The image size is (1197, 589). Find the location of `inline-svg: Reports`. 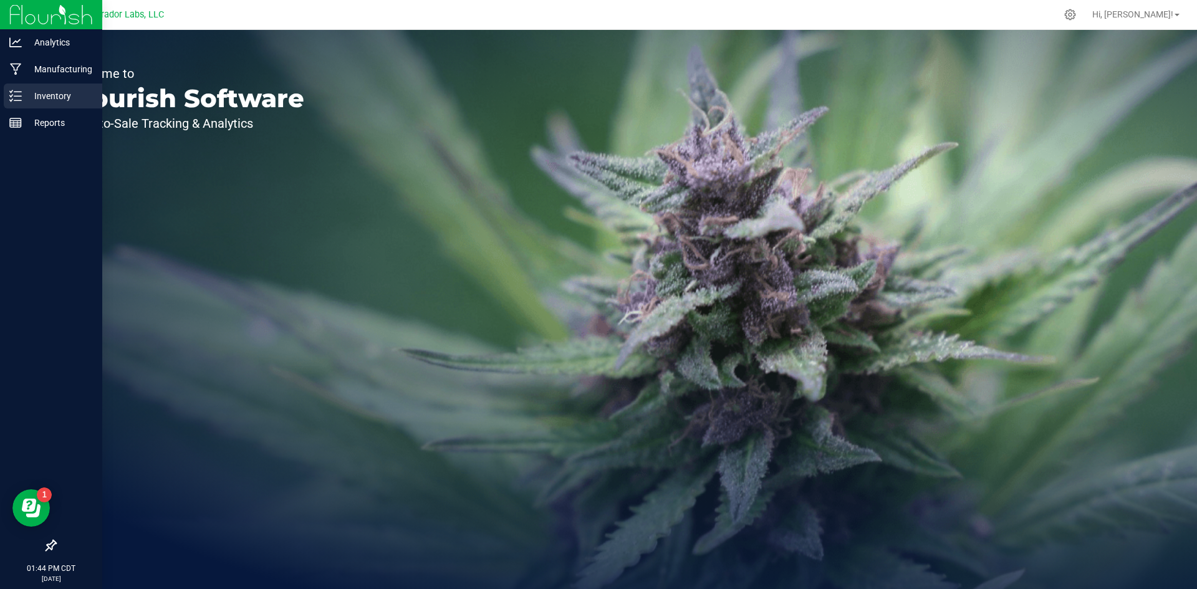

inline-svg: Reports is located at coordinates (16, 123).